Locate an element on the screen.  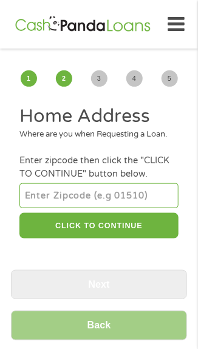
h2: Home Address is located at coordinates (98, 116).